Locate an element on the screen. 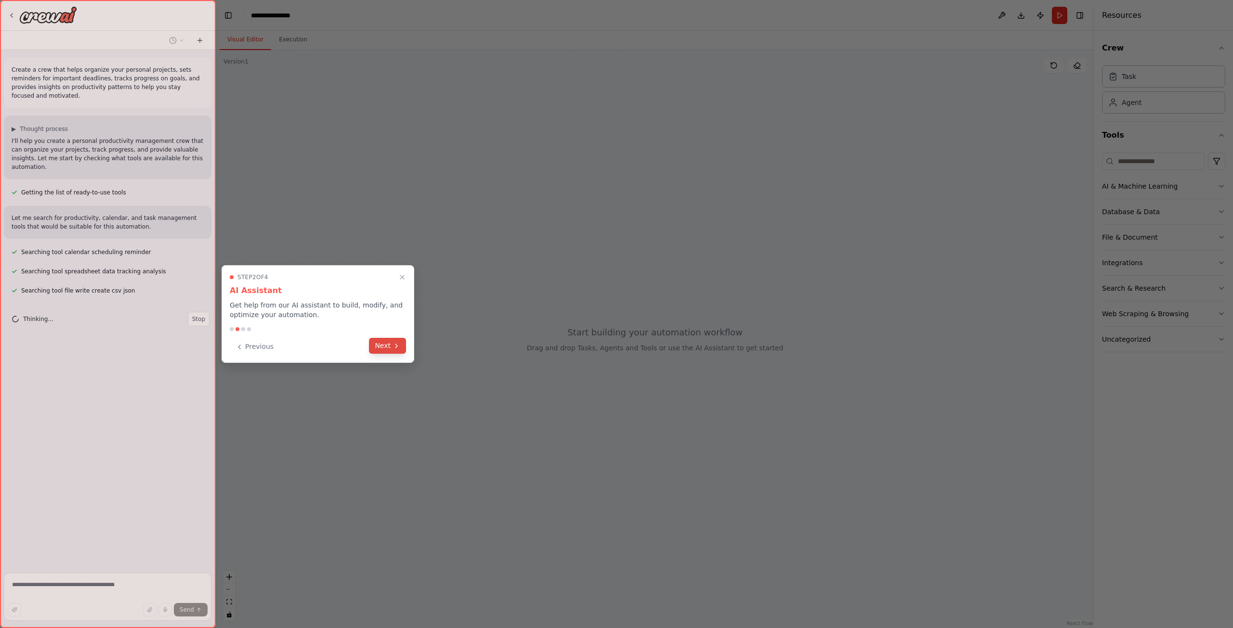 The height and width of the screenshot is (628, 1233). span: Step 2 of 4 is located at coordinates (253, 277).